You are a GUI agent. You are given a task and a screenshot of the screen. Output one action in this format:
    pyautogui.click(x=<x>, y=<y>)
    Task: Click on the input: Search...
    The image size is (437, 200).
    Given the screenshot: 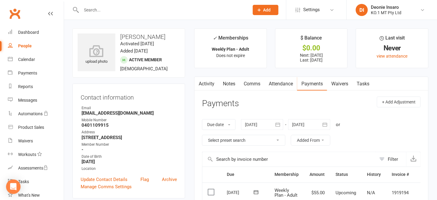 What is the action you would take?
    pyautogui.click(x=162, y=10)
    